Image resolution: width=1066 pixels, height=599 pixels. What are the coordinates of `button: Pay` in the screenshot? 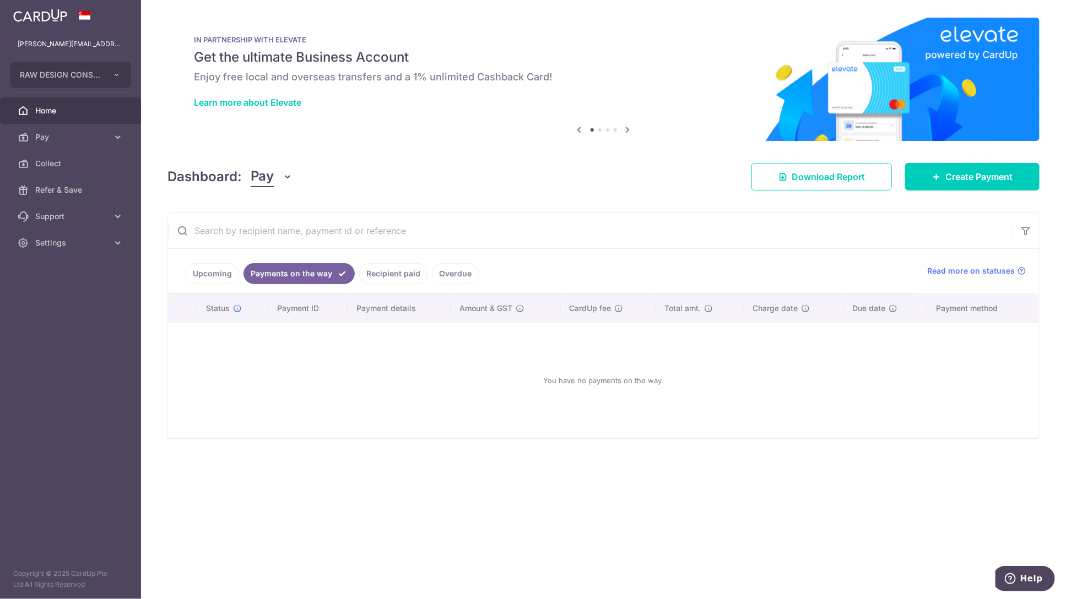 It's located at (272, 177).